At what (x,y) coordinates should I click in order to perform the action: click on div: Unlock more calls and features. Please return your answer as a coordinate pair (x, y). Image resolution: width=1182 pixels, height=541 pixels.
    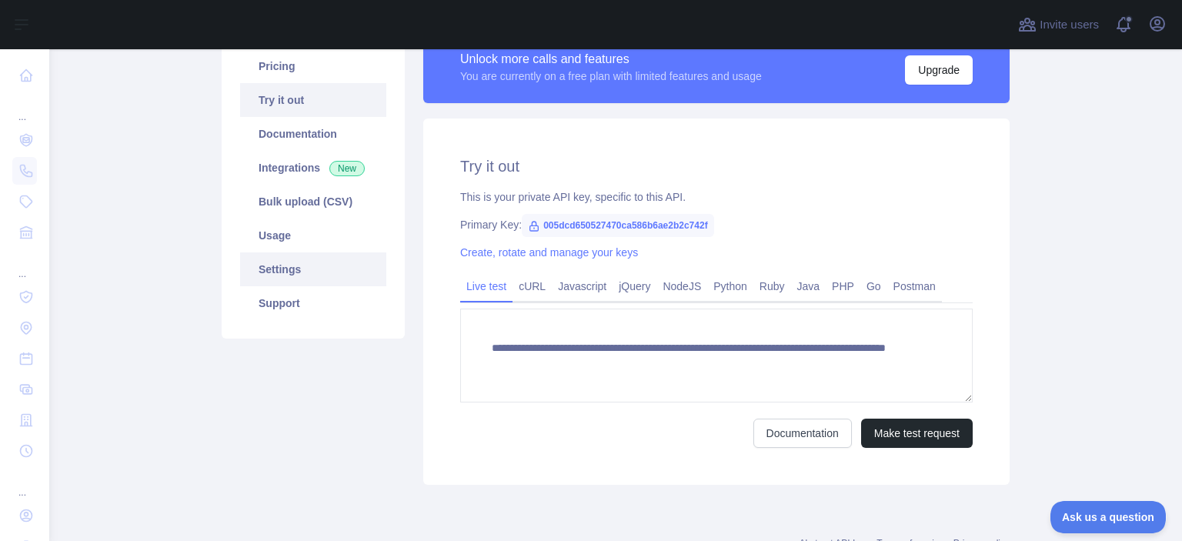
    Looking at the image, I should click on (611, 59).